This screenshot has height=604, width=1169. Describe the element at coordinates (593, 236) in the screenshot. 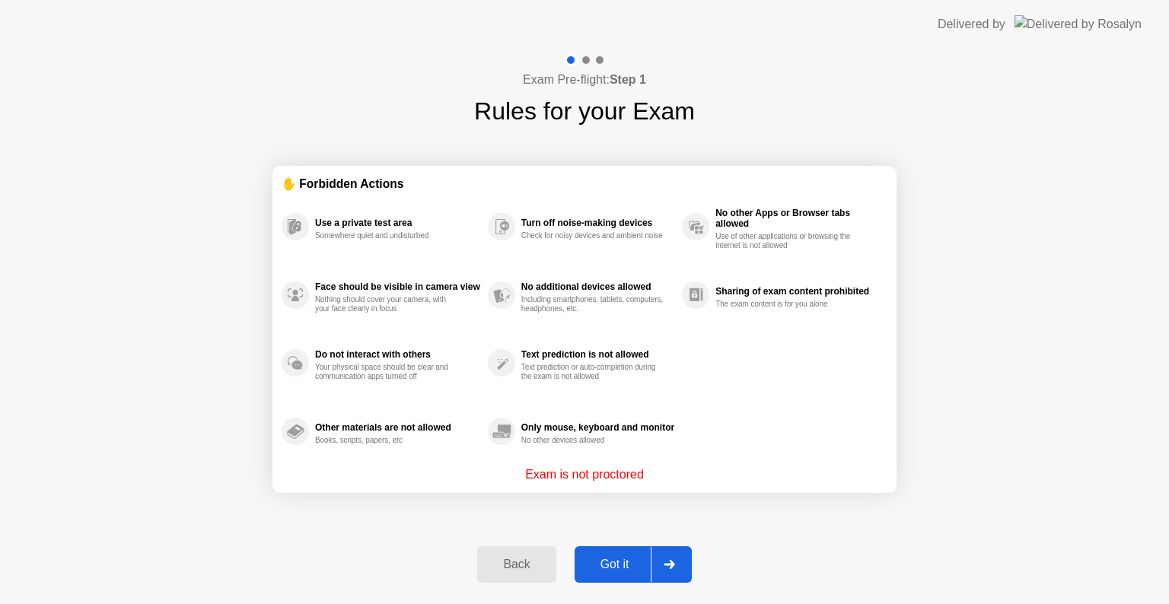

I see `div: Check for noisy devices and ambient noise` at that location.